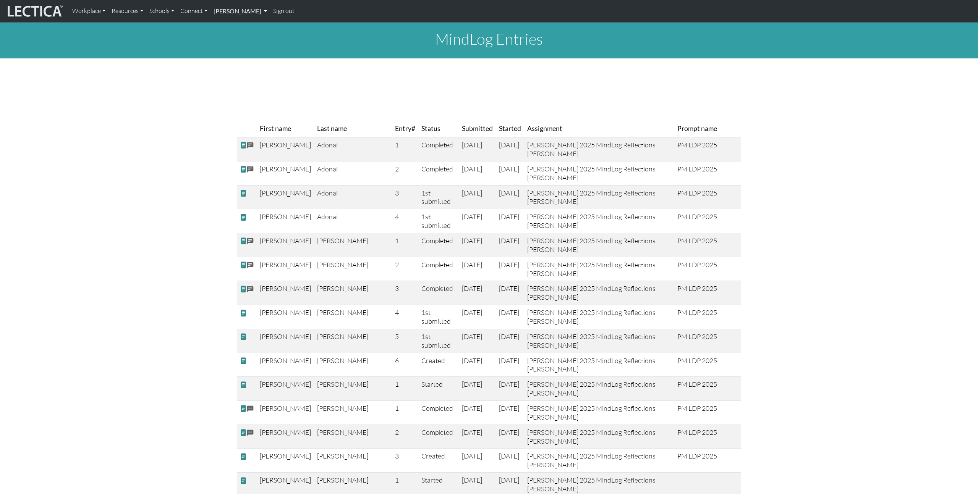  Describe the element at coordinates (34, 11) in the screenshot. I see `img: lecticalive` at that location.